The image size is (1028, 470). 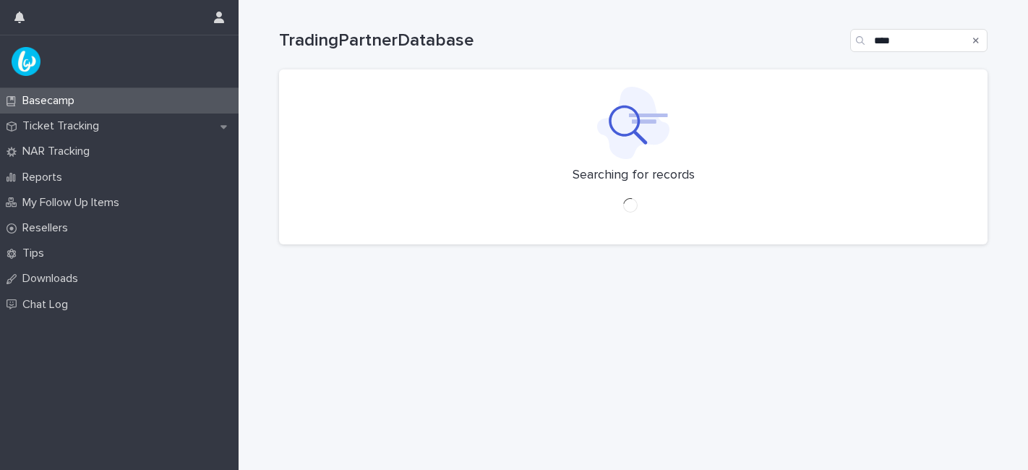 What do you see at coordinates (64, 126) in the screenshot?
I see `p: Ticket Tracking` at bounding box center [64, 126].